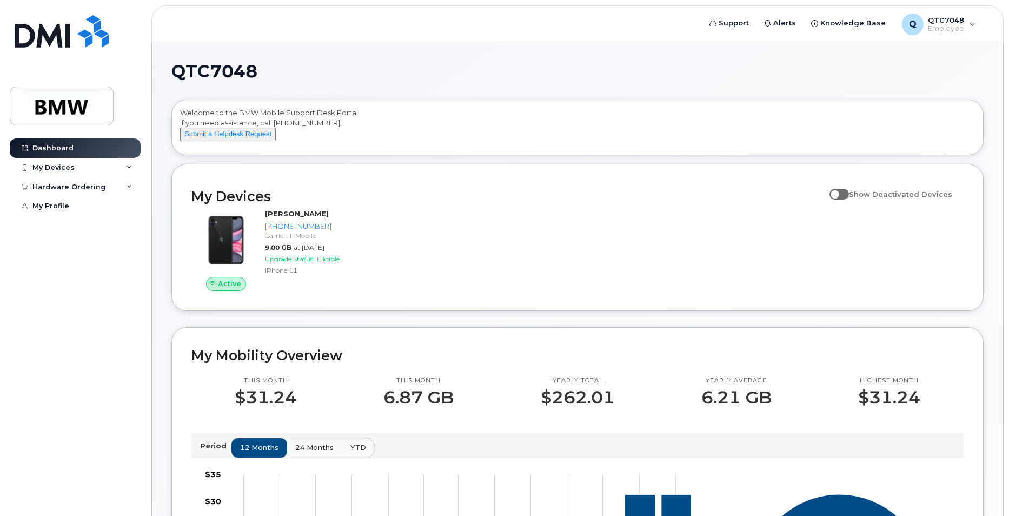 This screenshot has height=516, width=1009. What do you see at coordinates (889, 381) in the screenshot?
I see `p: Highest month` at bounding box center [889, 381].